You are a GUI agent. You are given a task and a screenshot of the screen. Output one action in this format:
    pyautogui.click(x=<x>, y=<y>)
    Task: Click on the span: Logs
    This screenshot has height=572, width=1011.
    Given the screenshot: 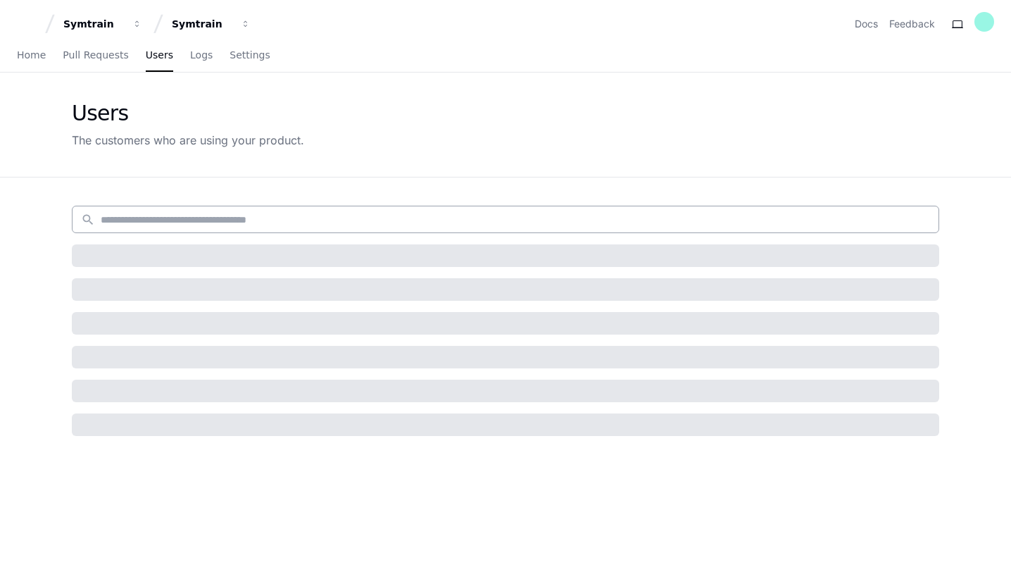 What is the action you would take?
    pyautogui.click(x=201, y=55)
    